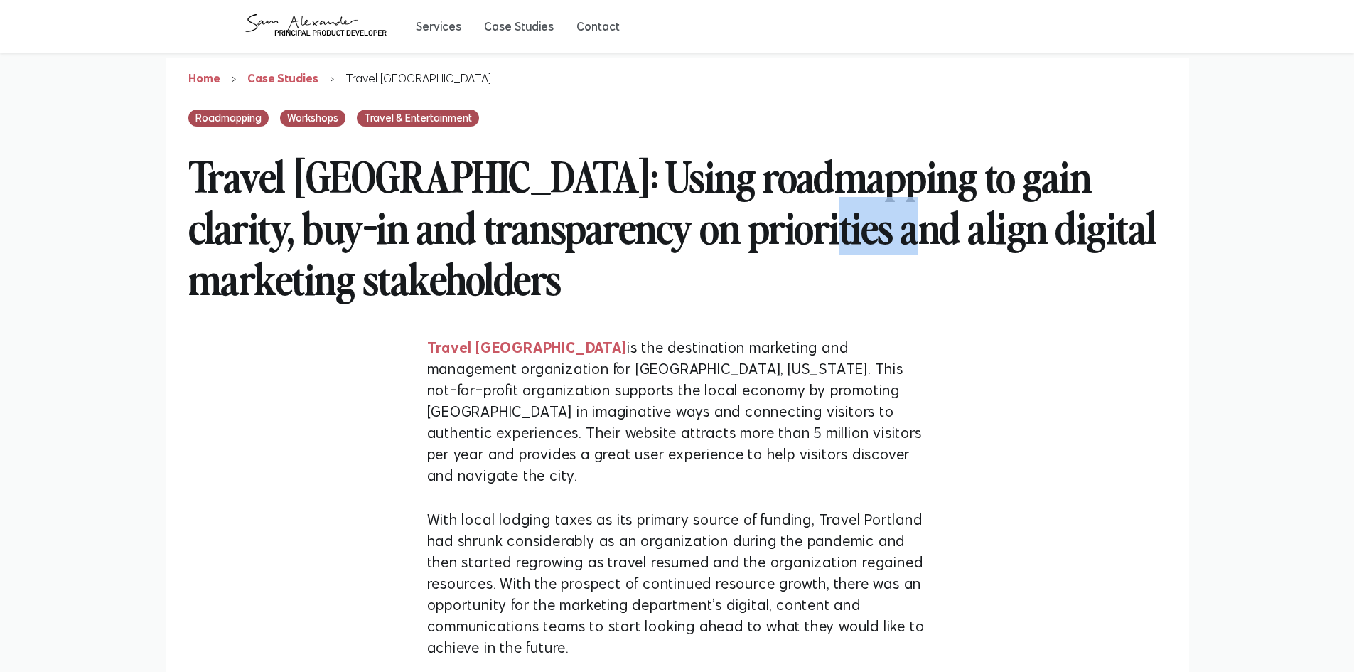  Describe the element at coordinates (418, 118) in the screenshot. I see `span: Travel & Entertainment` at that location.